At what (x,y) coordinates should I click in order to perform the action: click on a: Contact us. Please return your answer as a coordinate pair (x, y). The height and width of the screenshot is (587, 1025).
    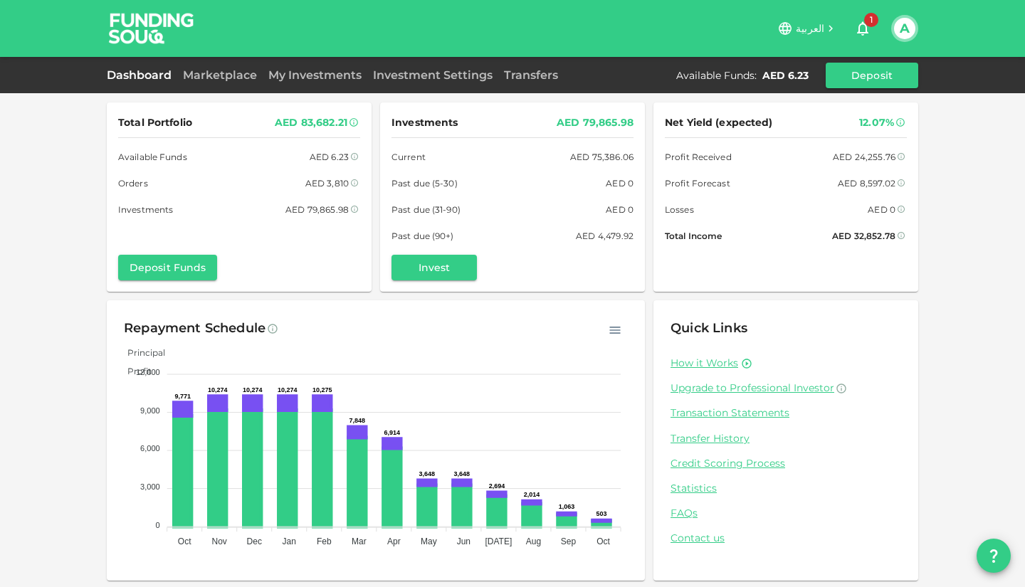
    Looking at the image, I should click on (786, 538).